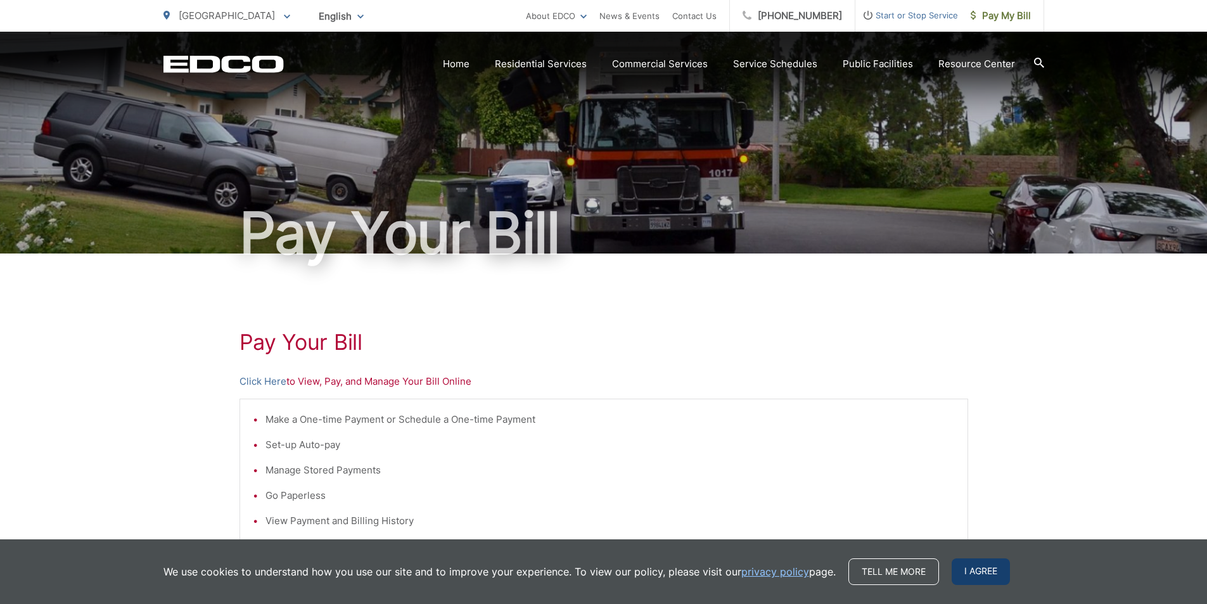  Describe the element at coordinates (694, 16) in the screenshot. I see `a: Contact Us` at that location.